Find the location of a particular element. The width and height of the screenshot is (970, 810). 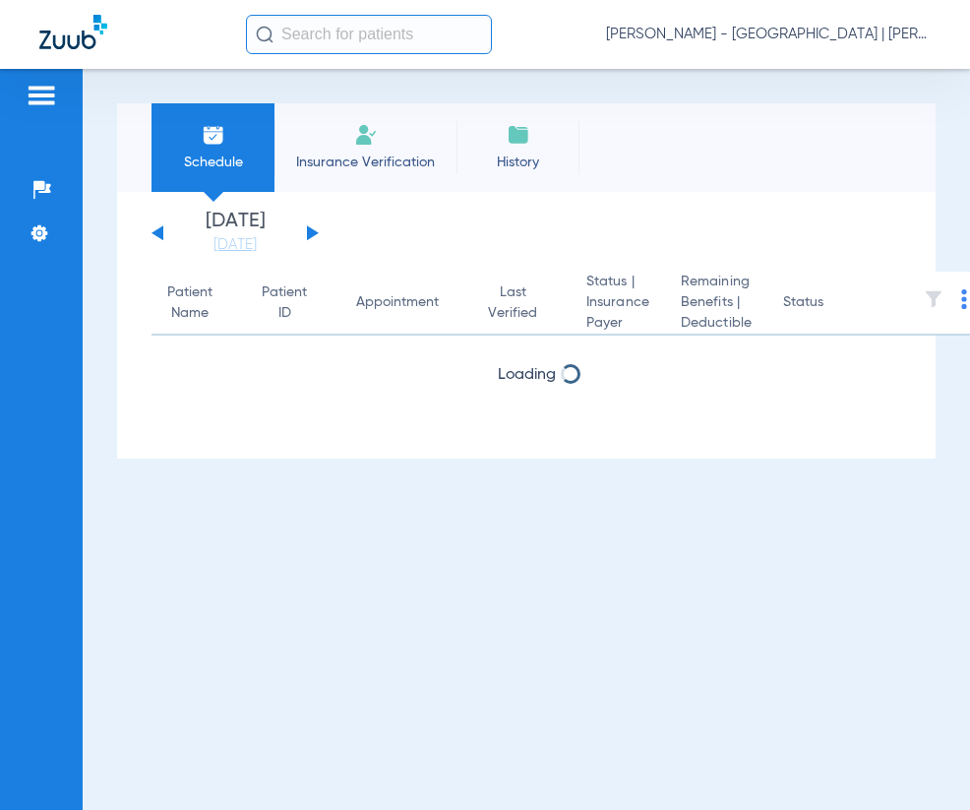

img: Manual Insurance Verification is located at coordinates (366, 135).